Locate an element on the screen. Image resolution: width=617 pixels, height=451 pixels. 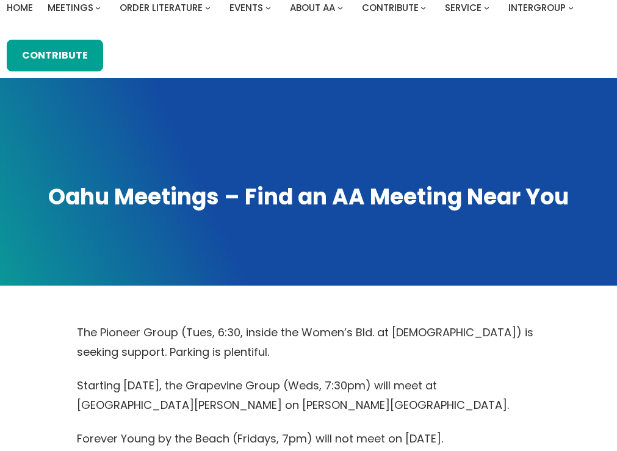
button: Contribute submenu is located at coordinates (423, 7).